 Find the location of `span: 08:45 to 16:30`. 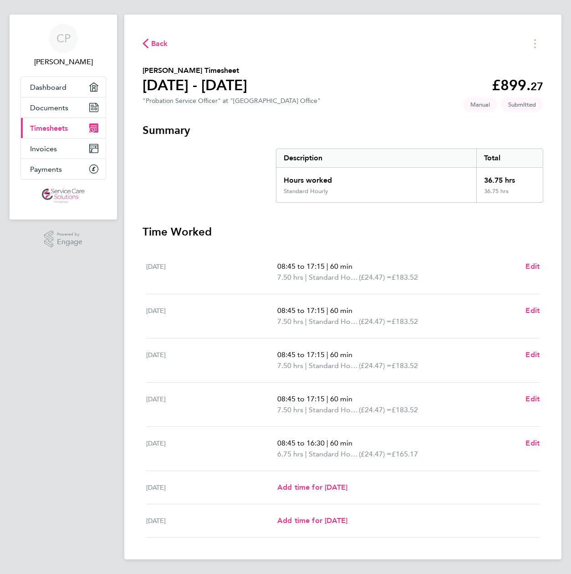

span: 08:45 to 16:30 is located at coordinates (301, 443).